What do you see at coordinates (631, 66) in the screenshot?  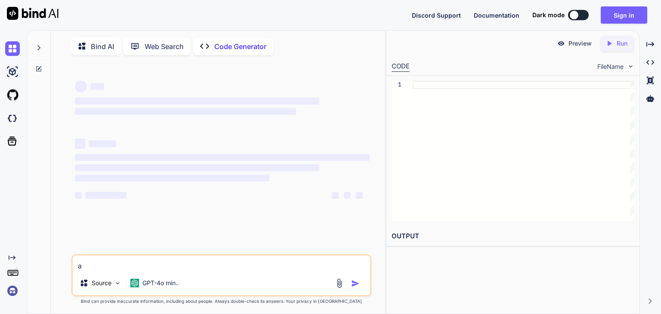 I see `img: chevron down` at bounding box center [631, 66].